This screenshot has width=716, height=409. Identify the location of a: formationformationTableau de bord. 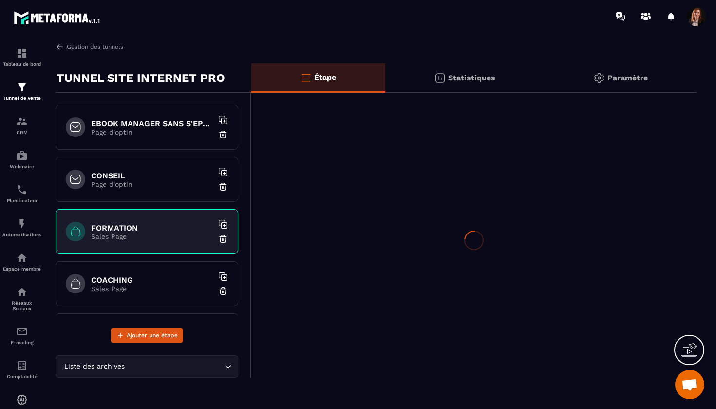
(22, 57).